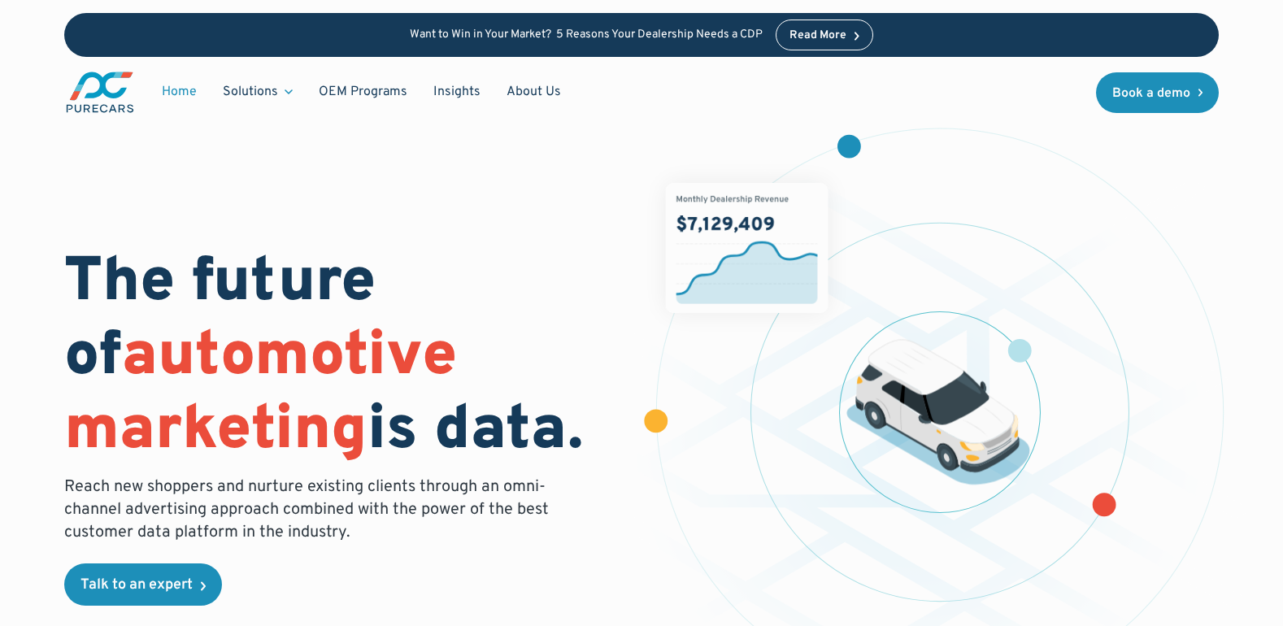 The image size is (1283, 626). What do you see at coordinates (143, 585) in the screenshot?
I see `a: Talk to an expert` at bounding box center [143, 585].